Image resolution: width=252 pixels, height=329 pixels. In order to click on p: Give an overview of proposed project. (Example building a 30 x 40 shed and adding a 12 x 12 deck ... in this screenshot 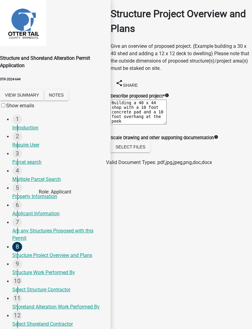, I will do `click(181, 57)`.